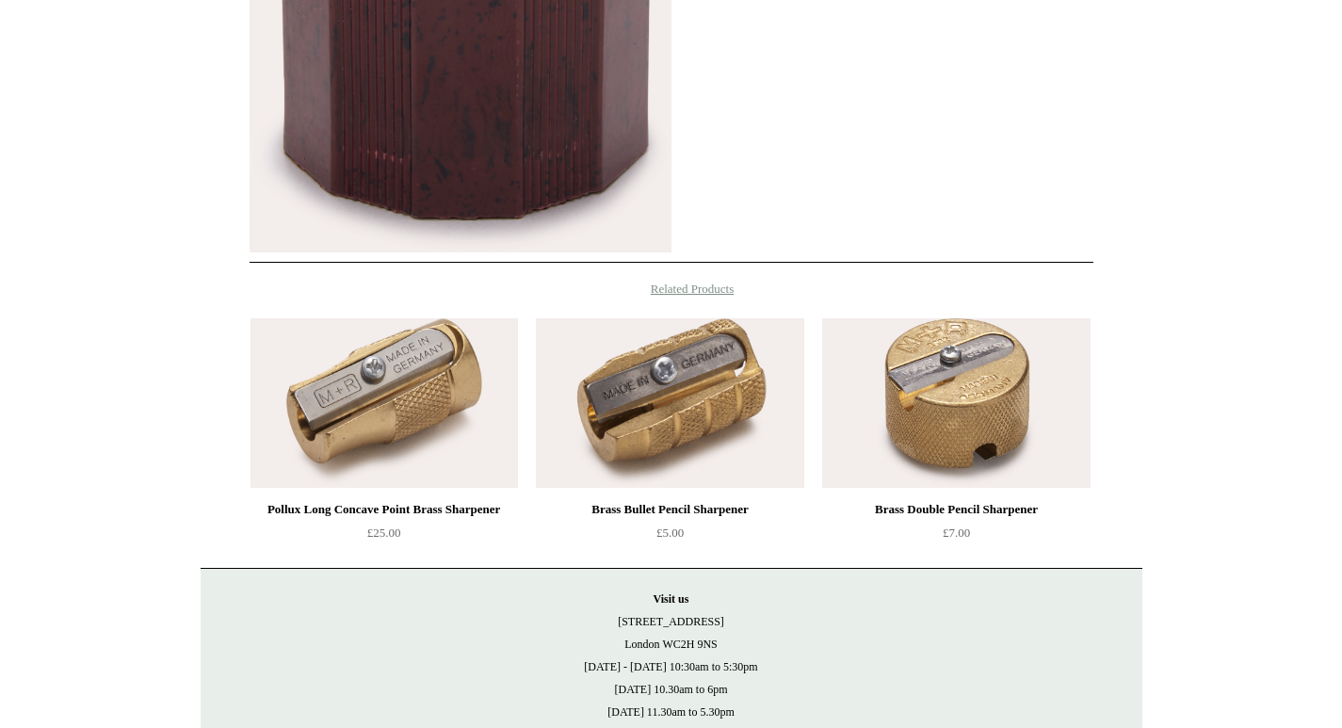 This screenshot has width=1342, height=728. I want to click on strong: Visit us, so click(672, 599).